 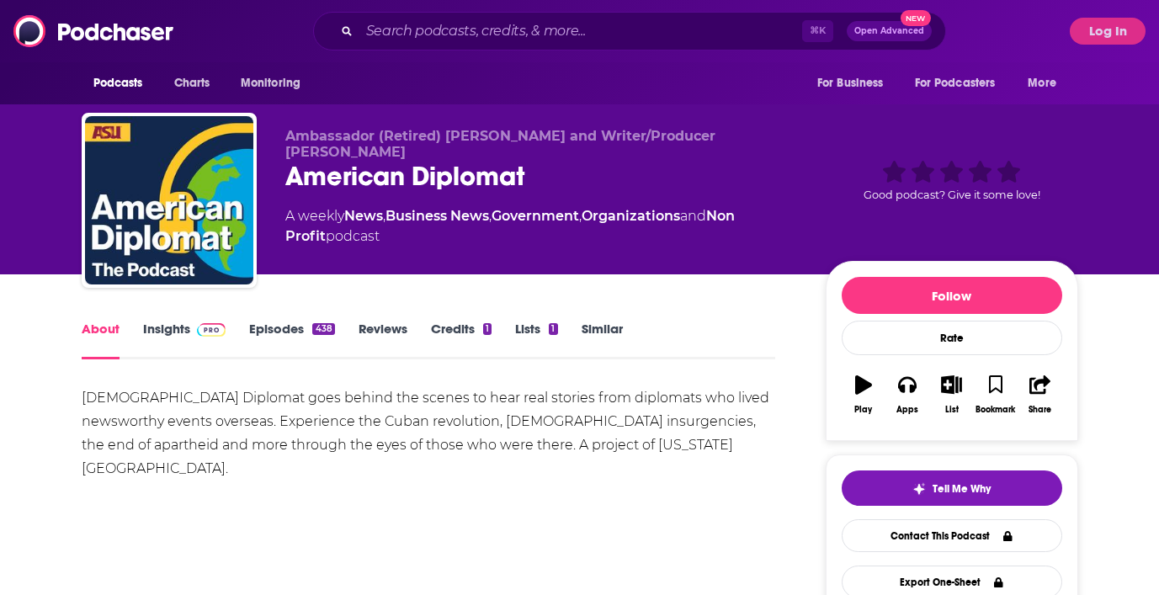 What do you see at coordinates (889, 31) in the screenshot?
I see `span: Open Advanced` at bounding box center [889, 31].